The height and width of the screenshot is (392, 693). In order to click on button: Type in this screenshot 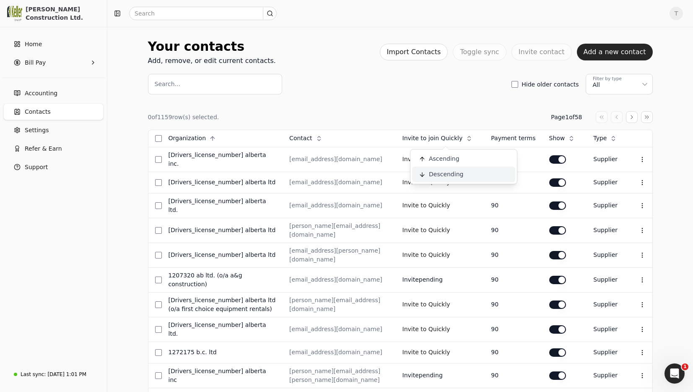, I will do `click(608, 138)`.